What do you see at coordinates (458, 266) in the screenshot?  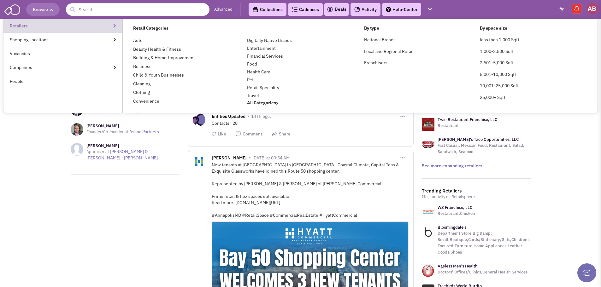 I see `a: Ageless Men's Health` at bounding box center [458, 266].